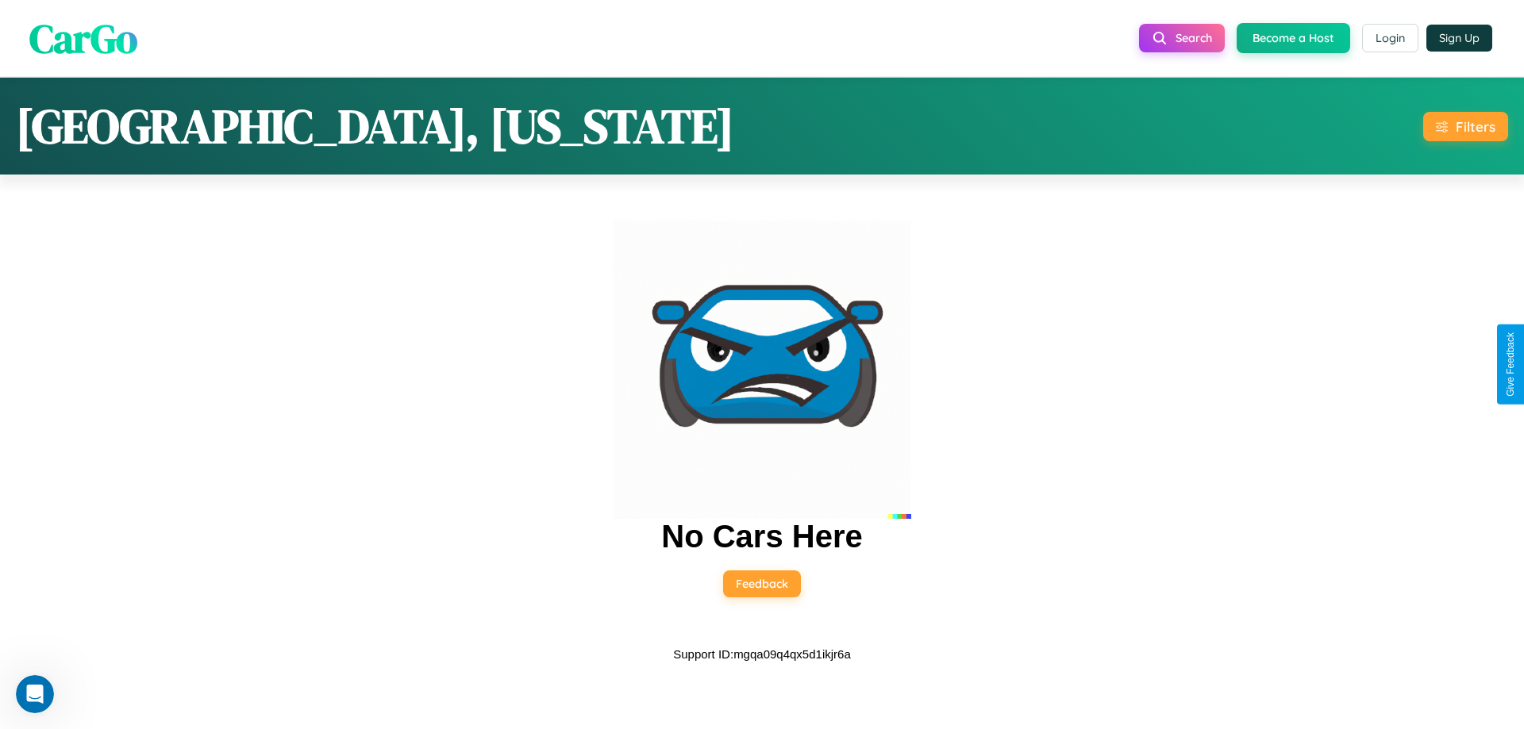 This screenshot has width=1524, height=729. What do you see at coordinates (761, 537) in the screenshot?
I see `h2: No Cars Here` at bounding box center [761, 537].